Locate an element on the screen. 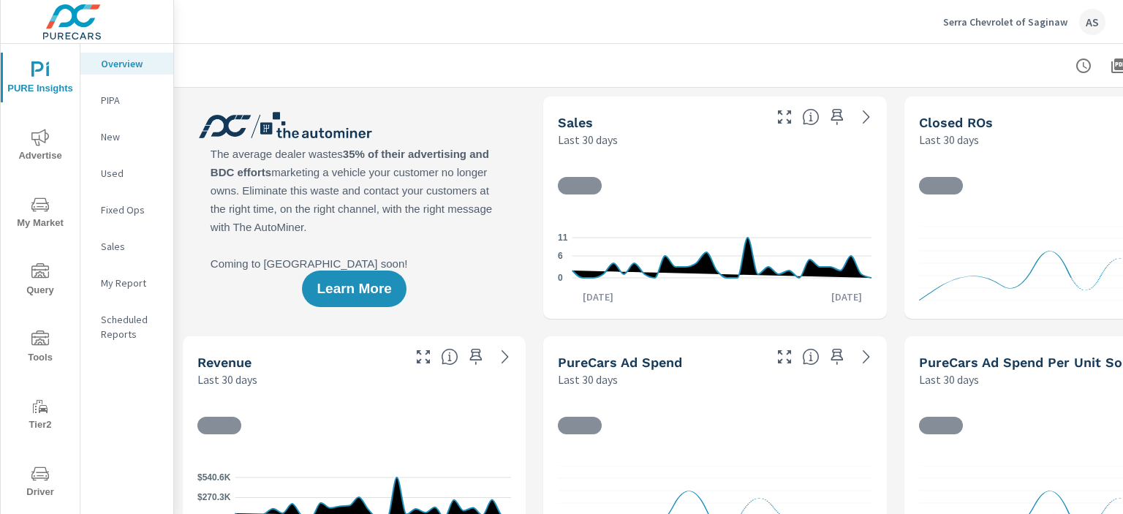 The image size is (1123, 514). p: PIPA is located at coordinates (131, 100).